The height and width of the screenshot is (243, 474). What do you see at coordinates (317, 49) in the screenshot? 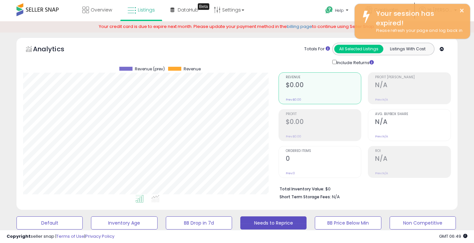
I see `div: Totals For` at bounding box center [317, 49].